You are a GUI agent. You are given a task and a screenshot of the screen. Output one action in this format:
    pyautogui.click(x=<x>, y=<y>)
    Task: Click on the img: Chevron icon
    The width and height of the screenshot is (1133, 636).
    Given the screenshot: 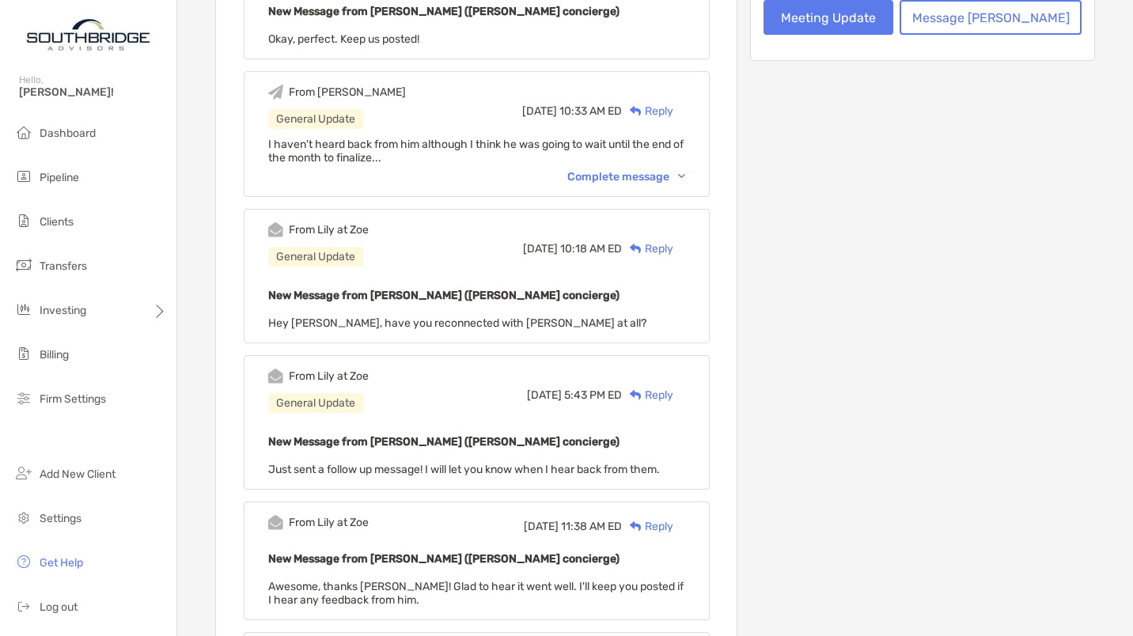 What is the action you would take?
    pyautogui.click(x=681, y=176)
    